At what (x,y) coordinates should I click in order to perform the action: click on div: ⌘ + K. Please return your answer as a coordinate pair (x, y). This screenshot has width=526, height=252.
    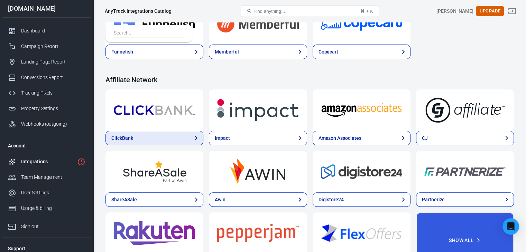
    Looking at the image, I should click on (367, 11).